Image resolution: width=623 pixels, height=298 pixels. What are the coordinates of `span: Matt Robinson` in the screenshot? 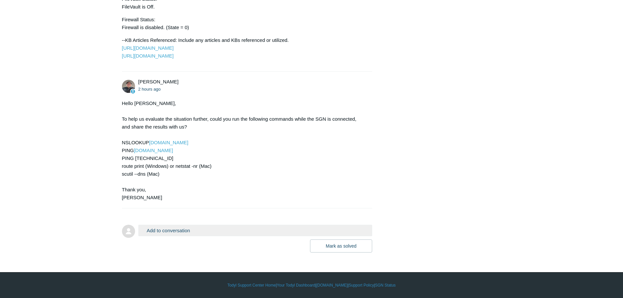 It's located at (158, 81).